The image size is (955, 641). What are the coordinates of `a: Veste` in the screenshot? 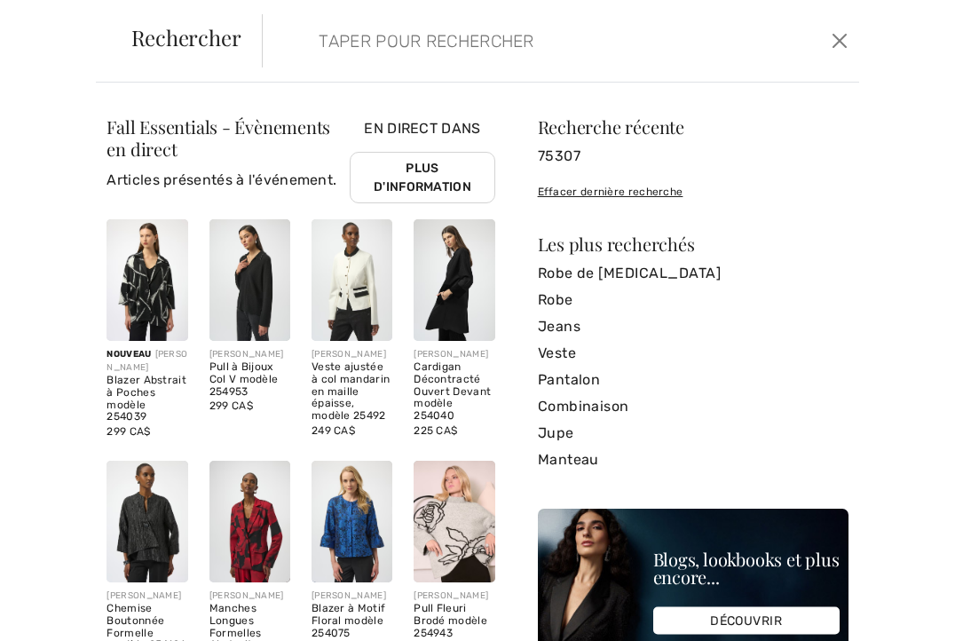 It's located at (693, 353).